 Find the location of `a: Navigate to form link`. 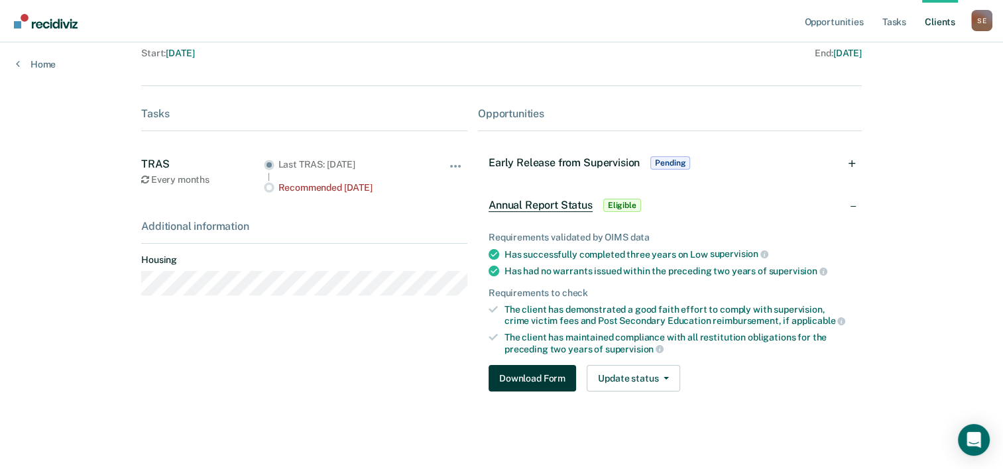

a: Navigate to form link is located at coordinates (535, 379).